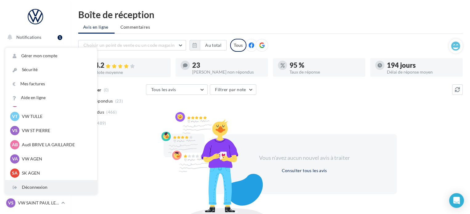  I want to click on div: Open Intercom Messenger, so click(456, 200).